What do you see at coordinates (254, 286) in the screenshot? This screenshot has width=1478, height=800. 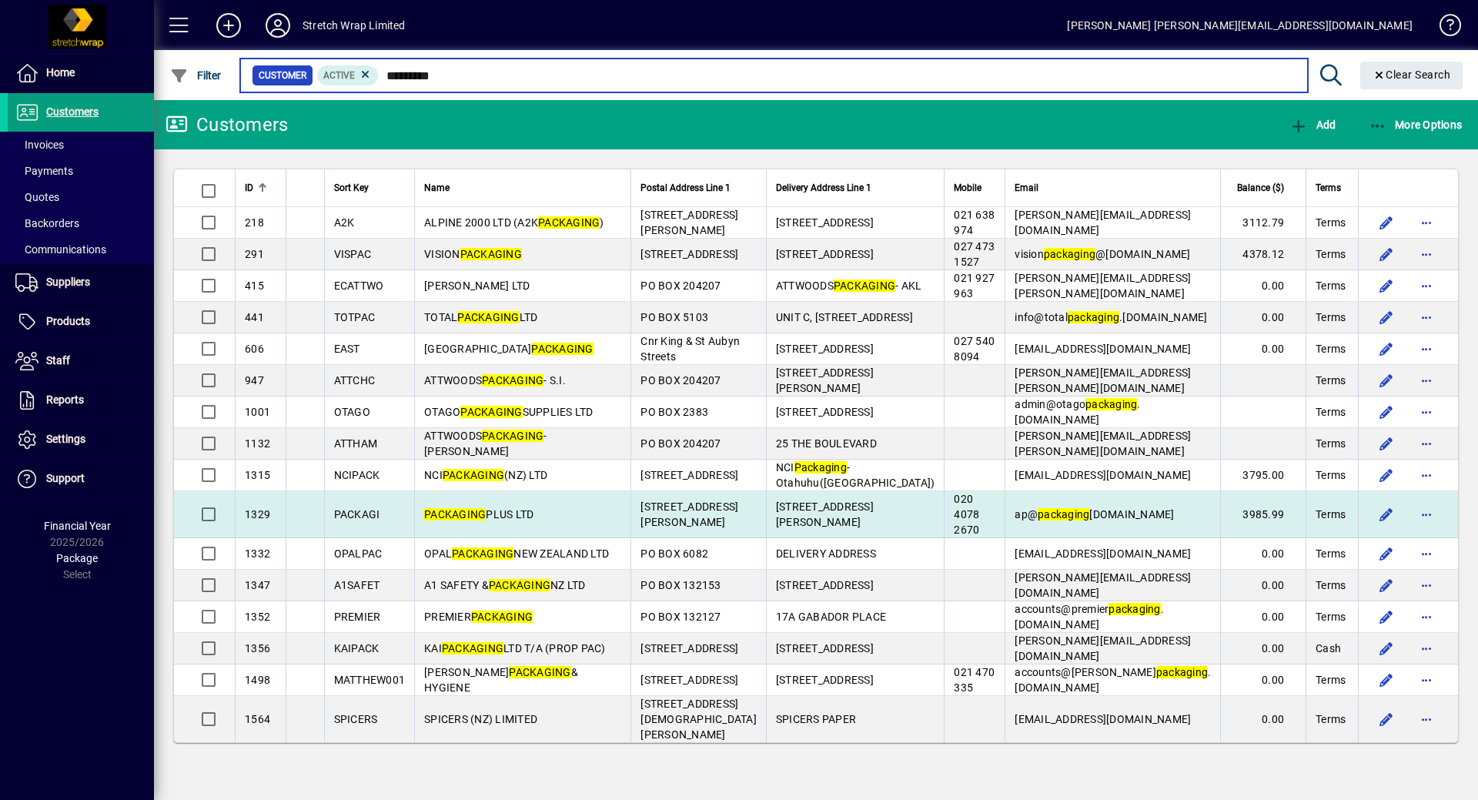 I see `span: 415` at bounding box center [254, 286].